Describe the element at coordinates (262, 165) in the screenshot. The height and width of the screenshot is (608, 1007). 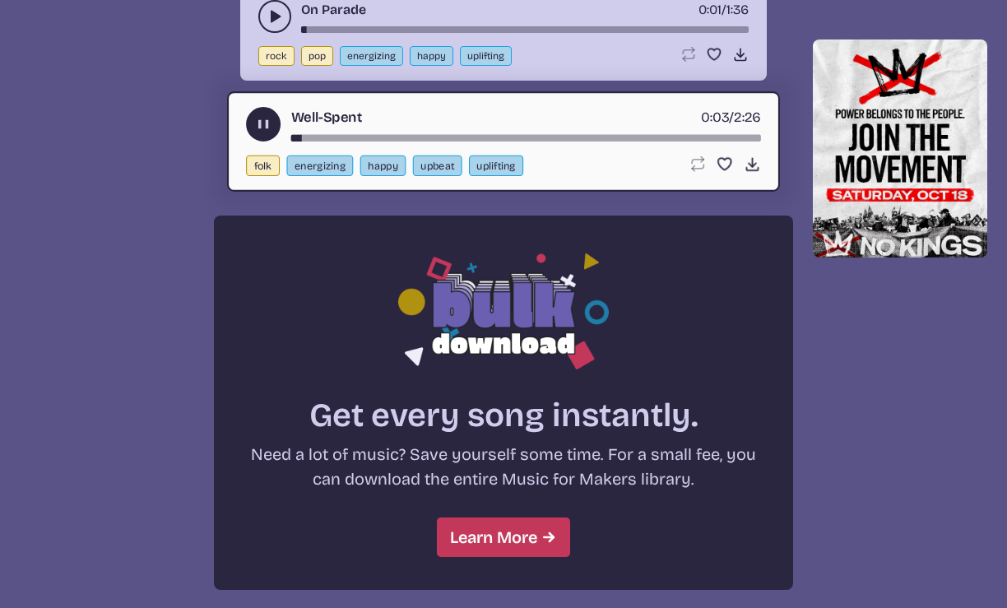
I see `button: folk` at that location.